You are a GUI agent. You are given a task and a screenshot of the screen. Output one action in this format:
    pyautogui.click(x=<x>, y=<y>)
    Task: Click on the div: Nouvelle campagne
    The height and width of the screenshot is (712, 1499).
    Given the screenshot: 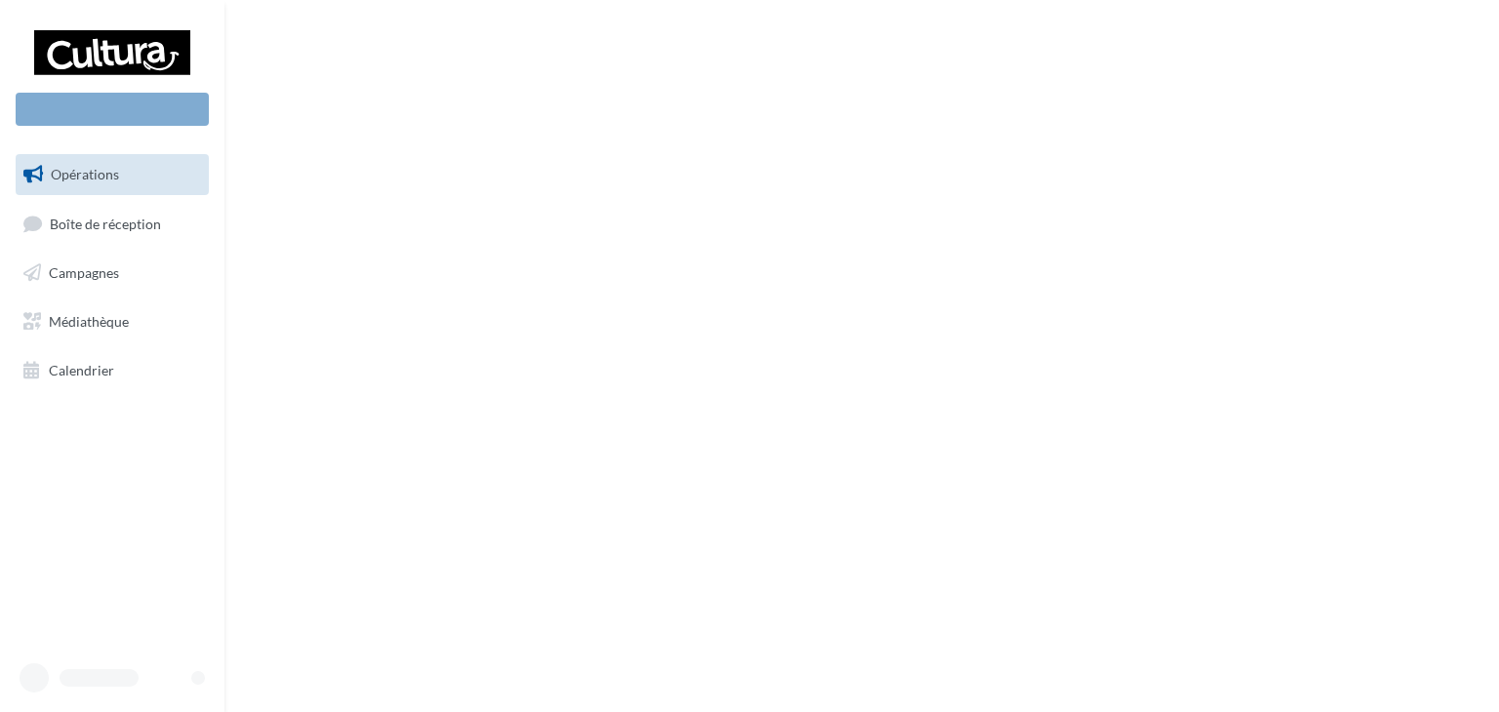 What is the action you would take?
    pyautogui.click(x=112, y=109)
    